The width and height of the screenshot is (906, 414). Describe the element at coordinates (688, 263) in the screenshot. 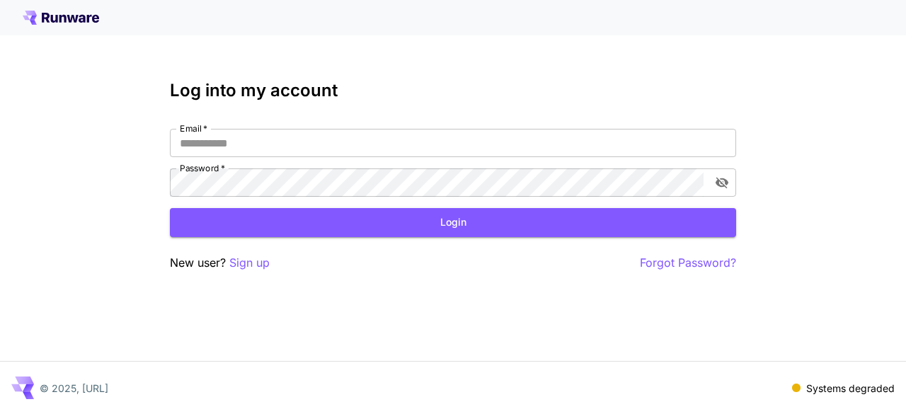

I see `p: Forgot Password?` at that location.